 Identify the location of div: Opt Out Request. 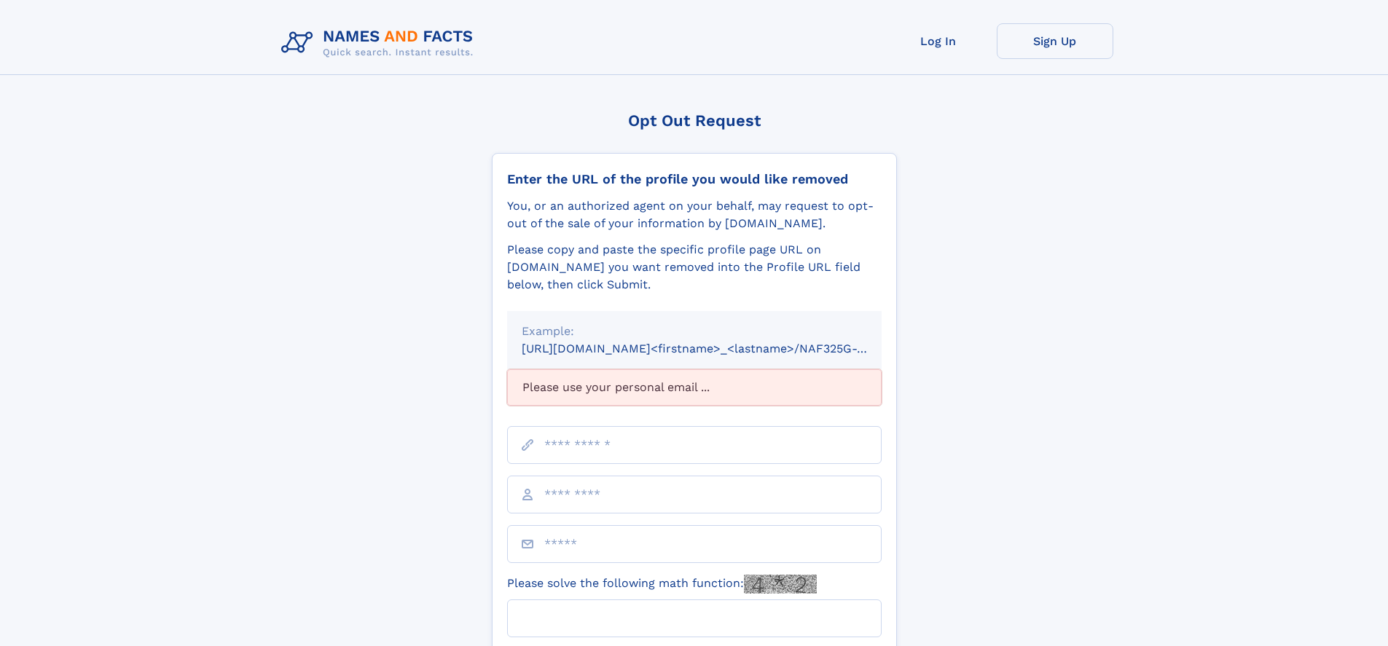
(694, 120).